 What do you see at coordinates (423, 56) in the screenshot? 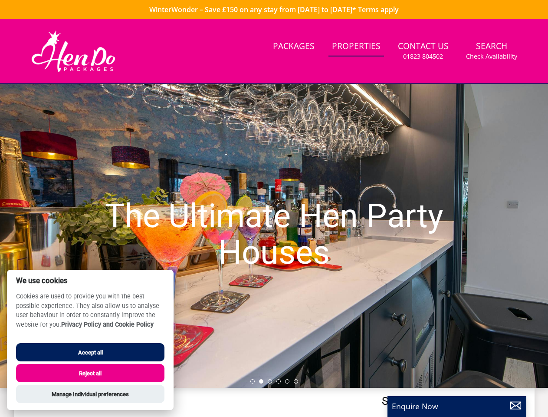
I see `small: 01823 804502` at bounding box center [423, 56].